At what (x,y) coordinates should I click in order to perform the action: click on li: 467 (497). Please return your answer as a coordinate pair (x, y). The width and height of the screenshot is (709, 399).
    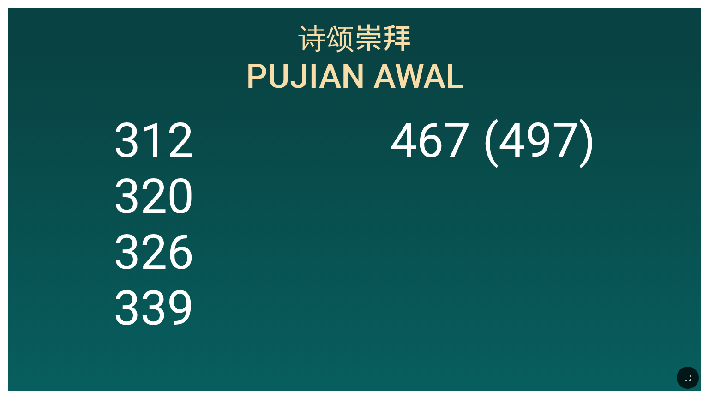
    Looking at the image, I should click on (493, 140).